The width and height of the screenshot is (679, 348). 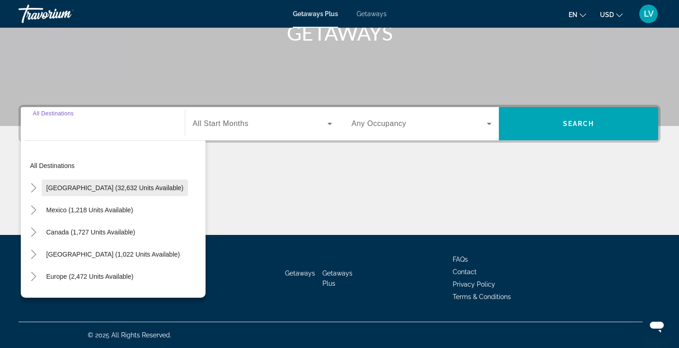 What do you see at coordinates (220, 123) in the screenshot?
I see `span: All Start Months` at bounding box center [220, 123].